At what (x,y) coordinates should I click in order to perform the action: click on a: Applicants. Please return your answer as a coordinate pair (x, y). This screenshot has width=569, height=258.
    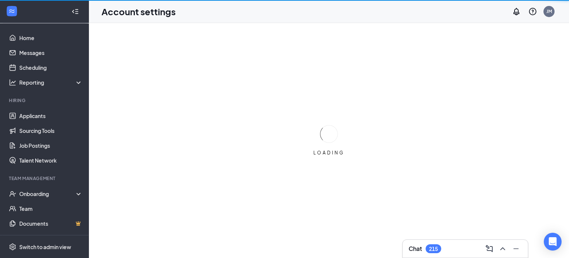
    Looking at the image, I should click on (51, 116).